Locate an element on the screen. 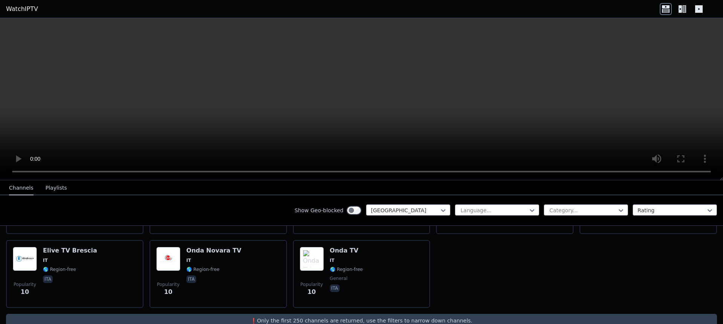 This screenshot has height=324, width=723. h6: Onda TV is located at coordinates (346, 251).